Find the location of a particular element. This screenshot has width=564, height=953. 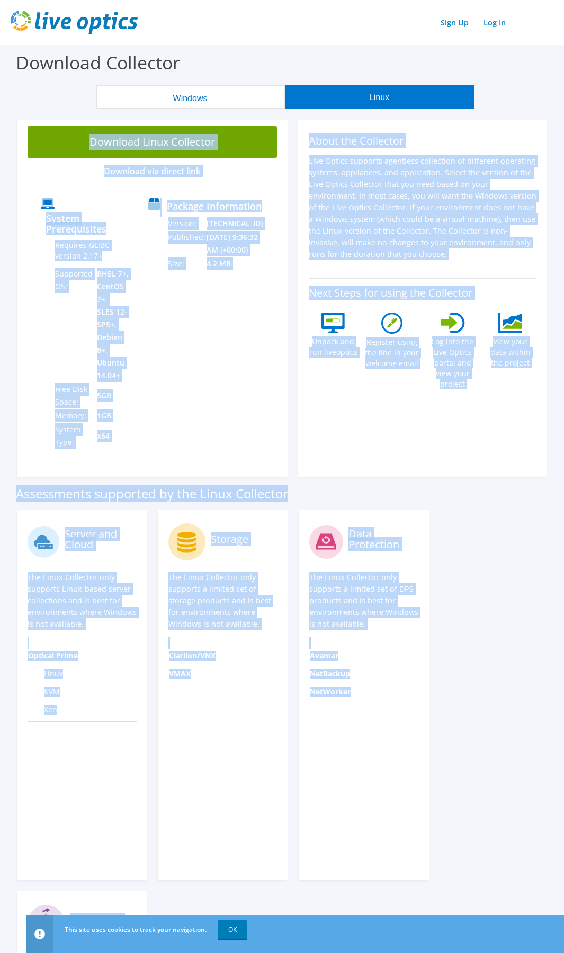

td: System Type: is located at coordinates (75, 436).